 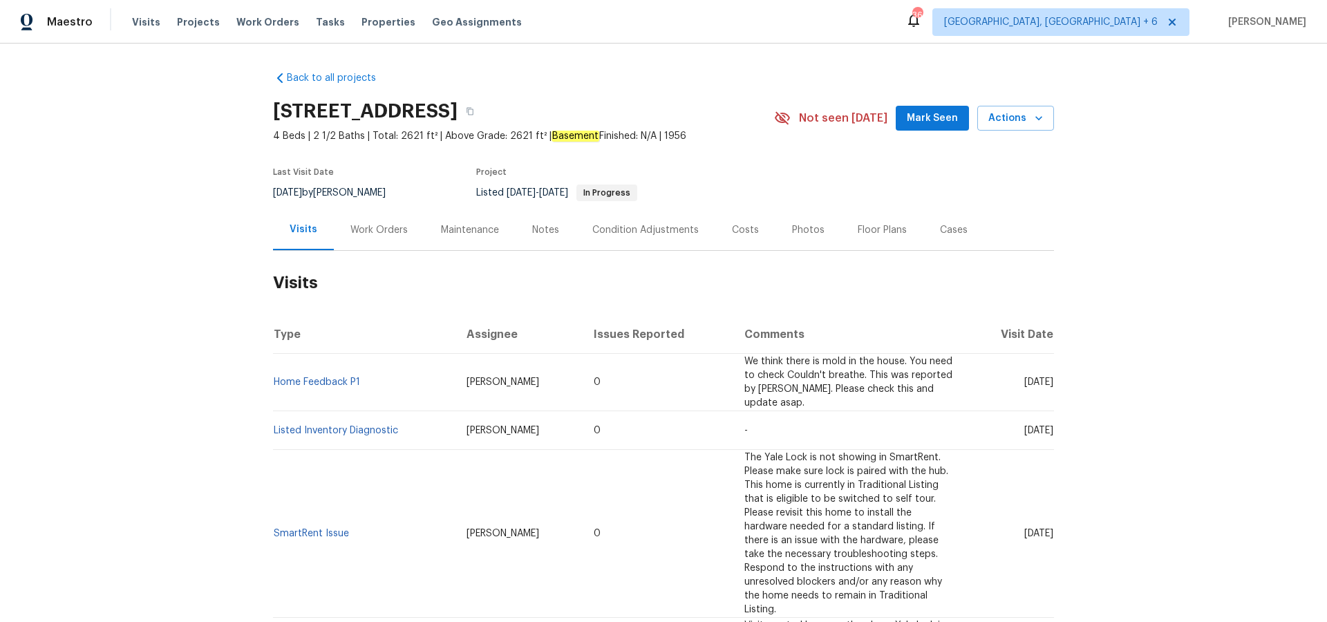 I want to click on th: Visit Date, so click(x=1010, y=334).